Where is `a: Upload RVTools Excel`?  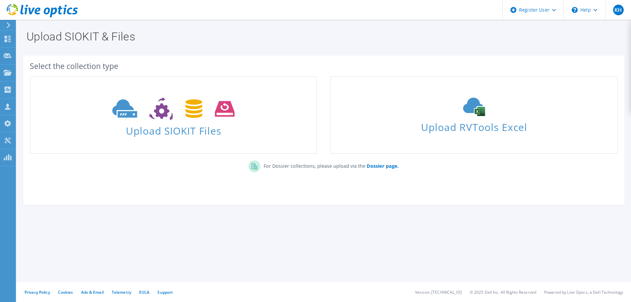
a: Upload RVTools Excel is located at coordinates (474, 115).